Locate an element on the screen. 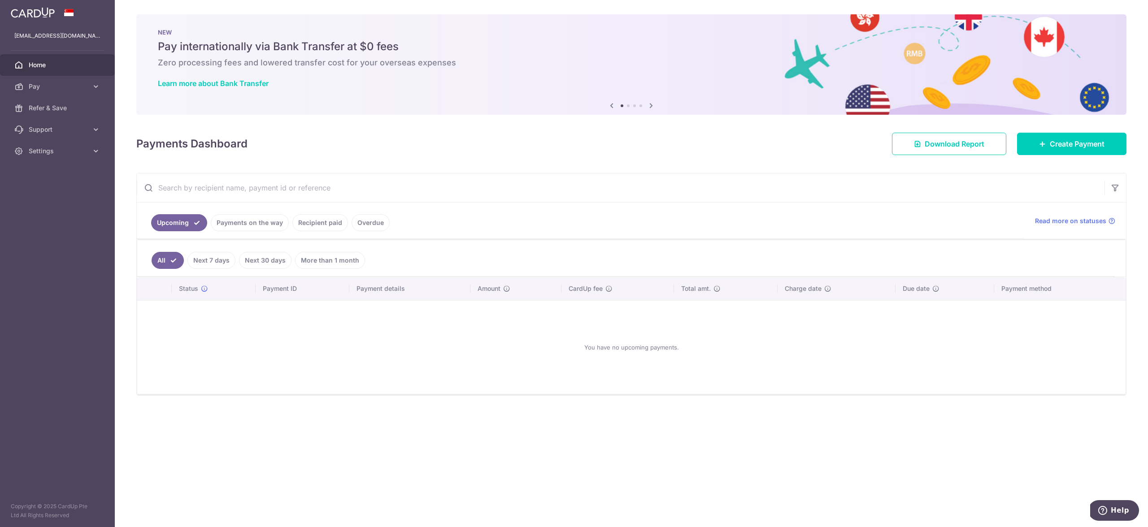 This screenshot has width=1148, height=527. span: Read more on statuses is located at coordinates (1070, 221).